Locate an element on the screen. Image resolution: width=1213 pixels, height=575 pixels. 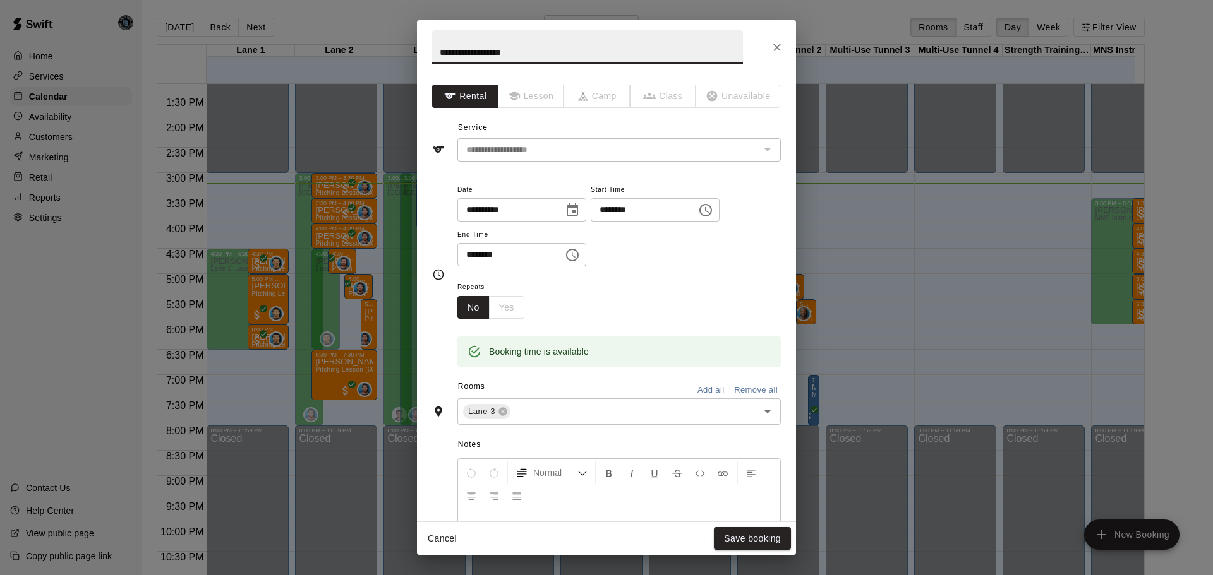
button: Remove all is located at coordinates (755, 390).